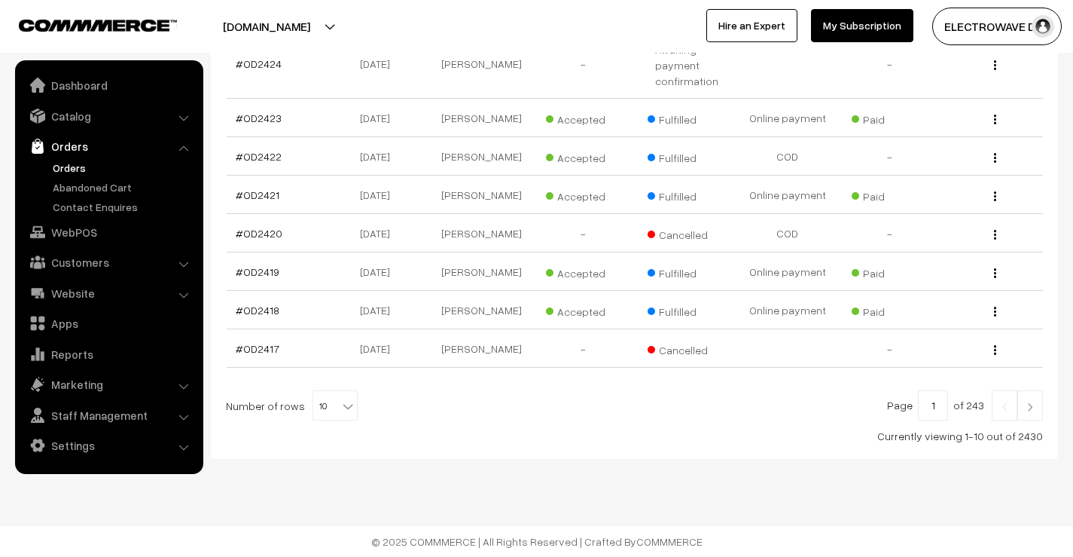 The height and width of the screenshot is (557, 1073). I want to click on button: ELECTROWAVE DE…, so click(997, 26).